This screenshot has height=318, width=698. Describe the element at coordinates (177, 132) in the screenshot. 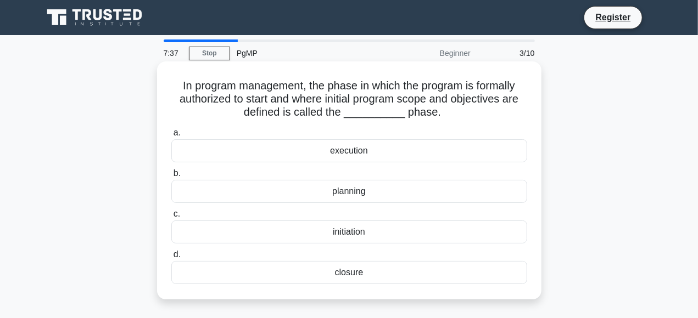

I see `span: a.` at that location.